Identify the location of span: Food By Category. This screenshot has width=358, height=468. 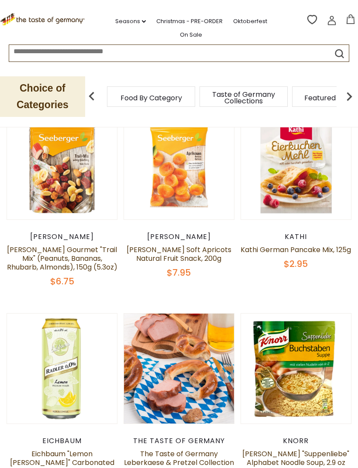
(151, 98).